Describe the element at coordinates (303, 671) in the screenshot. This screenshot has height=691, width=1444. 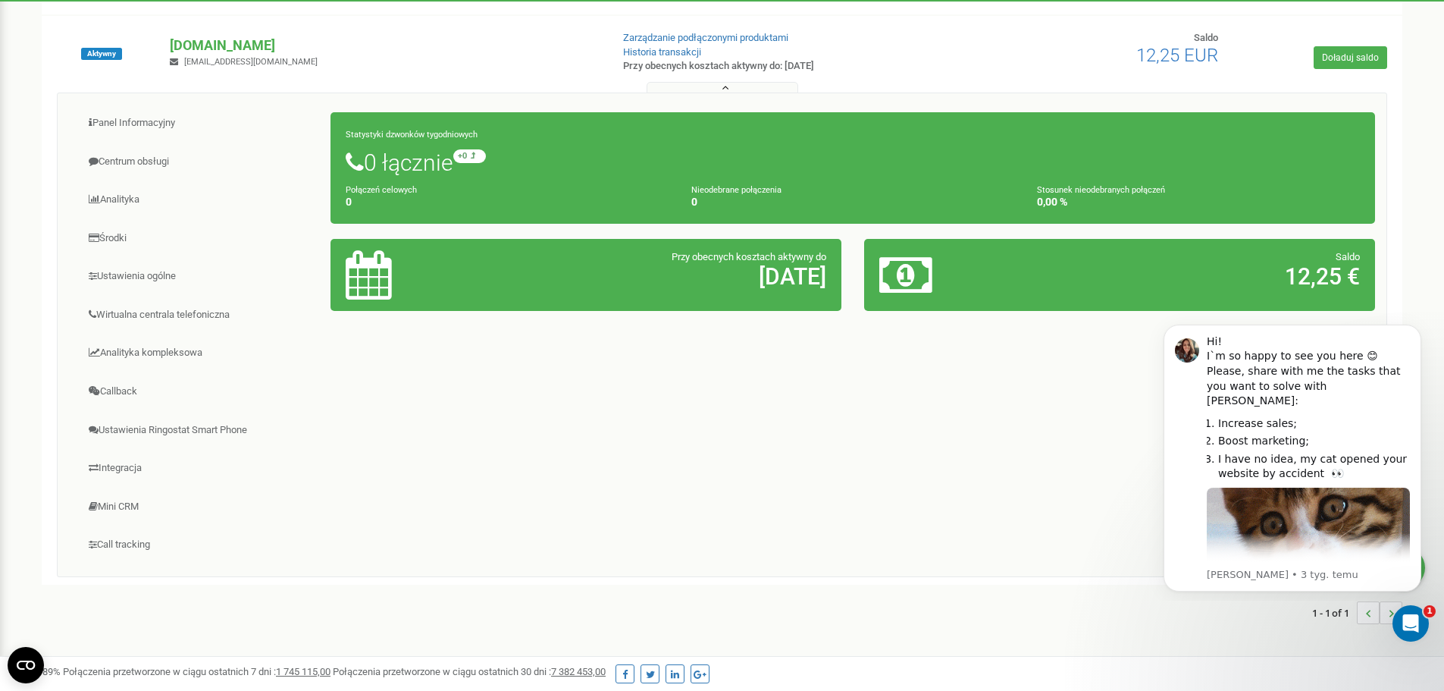
I see `u: 1 745 115,00` at that location.